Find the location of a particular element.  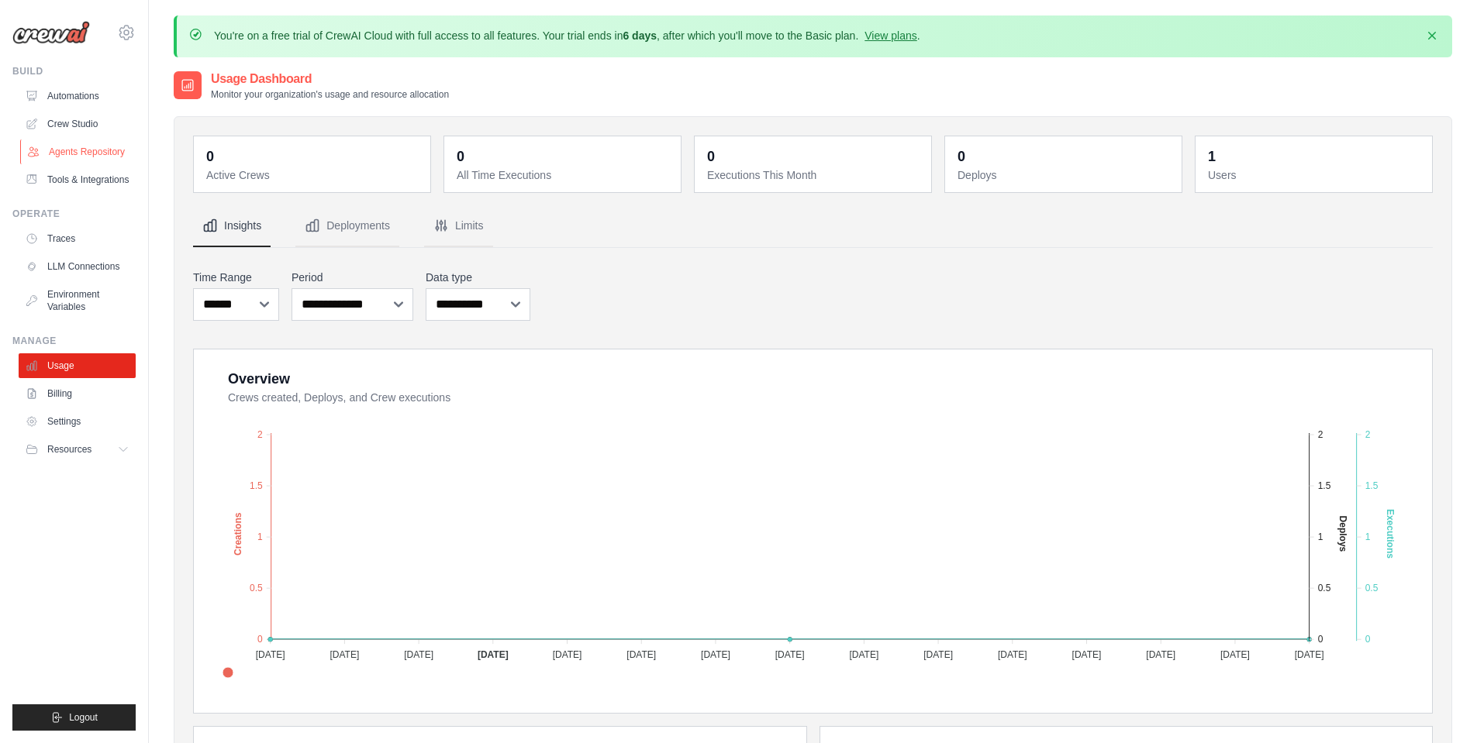

p: You're on a free trial of CrewAI Cloud with full access to all features. Your trial ends in , aft... is located at coordinates (567, 36).